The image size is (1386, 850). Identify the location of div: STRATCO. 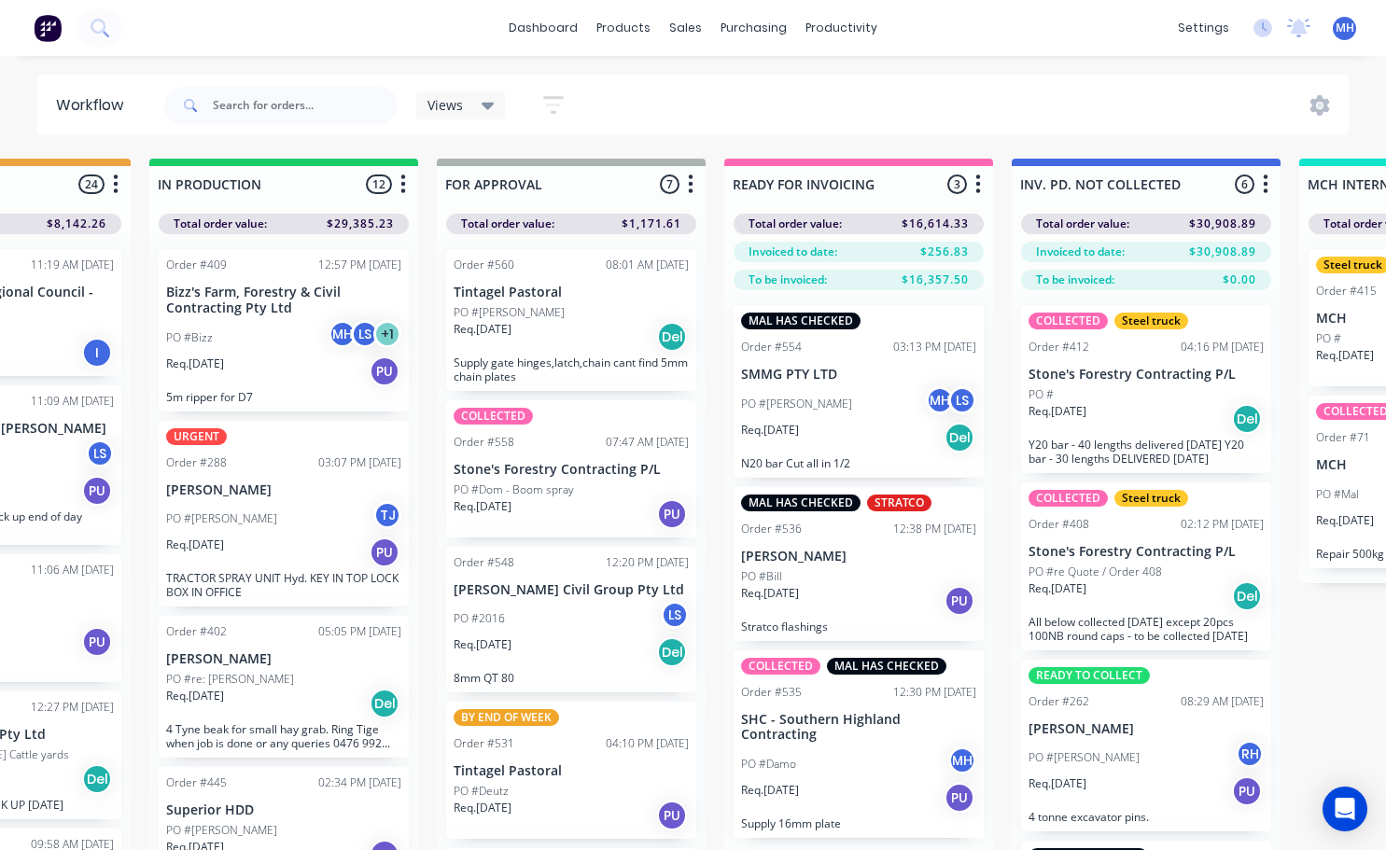
(899, 503).